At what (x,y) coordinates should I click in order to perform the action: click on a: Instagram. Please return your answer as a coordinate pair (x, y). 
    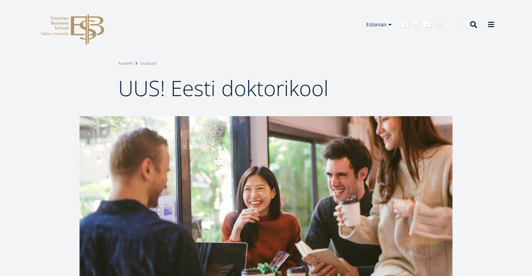
    Looking at the image, I should click on (439, 25).